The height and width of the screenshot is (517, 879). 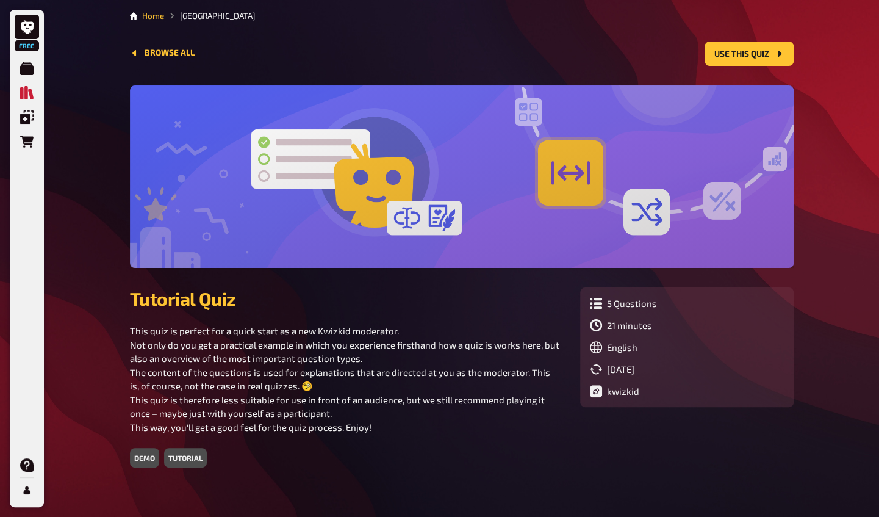 I want to click on a: Home, so click(x=153, y=16).